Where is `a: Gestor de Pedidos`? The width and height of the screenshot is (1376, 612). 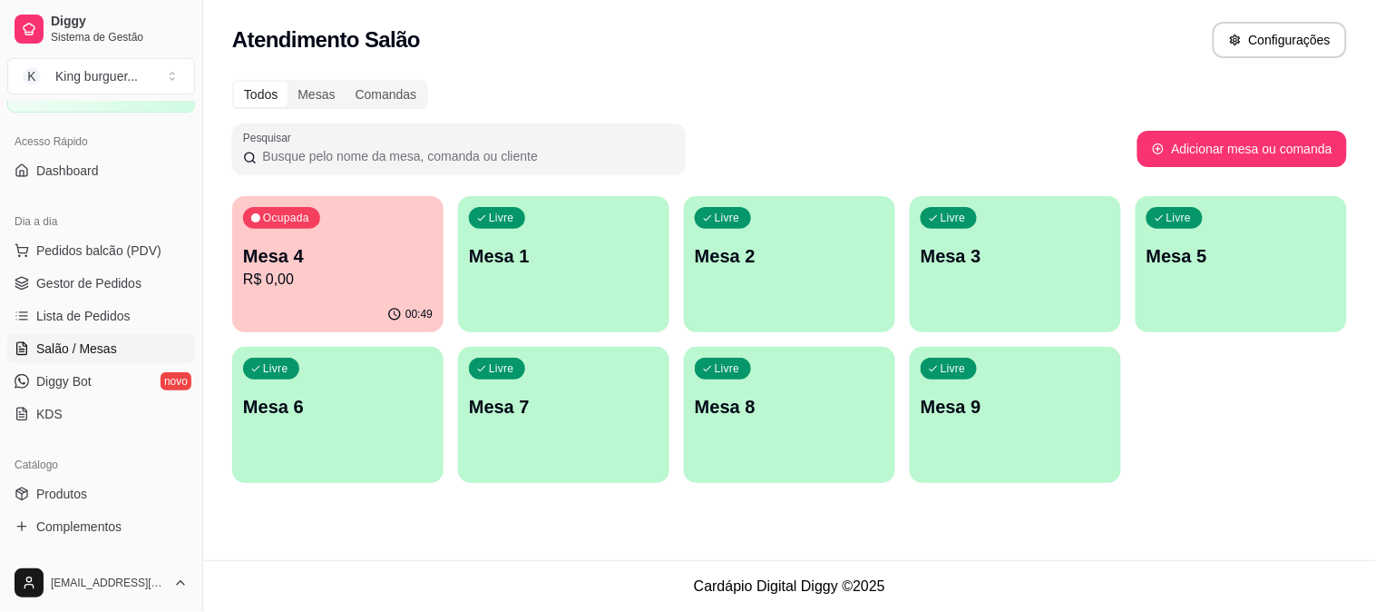
a: Gestor de Pedidos is located at coordinates (101, 283).